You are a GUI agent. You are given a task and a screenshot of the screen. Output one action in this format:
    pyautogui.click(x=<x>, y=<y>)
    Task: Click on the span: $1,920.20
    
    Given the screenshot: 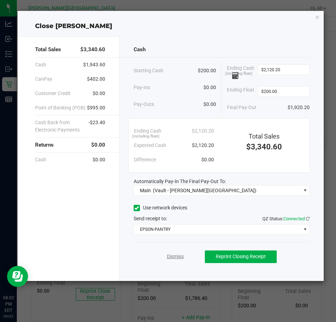 What is the action you would take?
    pyautogui.click(x=299, y=107)
    